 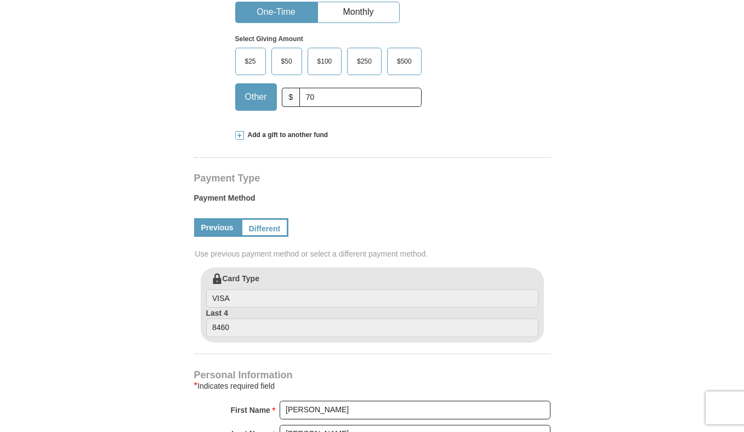 What do you see at coordinates (251, 410) in the screenshot?
I see `strong: First Name` at bounding box center [251, 410].